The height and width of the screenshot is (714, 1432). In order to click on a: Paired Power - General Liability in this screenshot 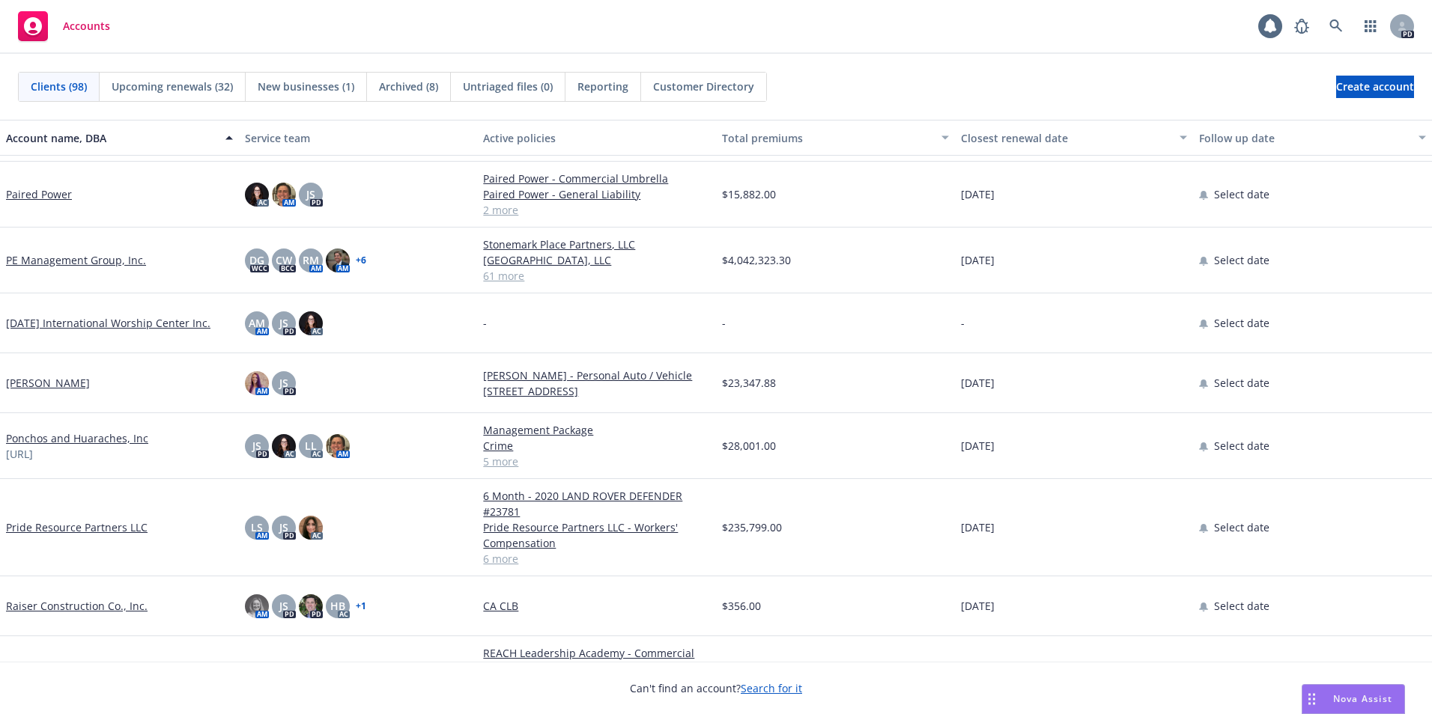, I will do `click(596, 194)`.